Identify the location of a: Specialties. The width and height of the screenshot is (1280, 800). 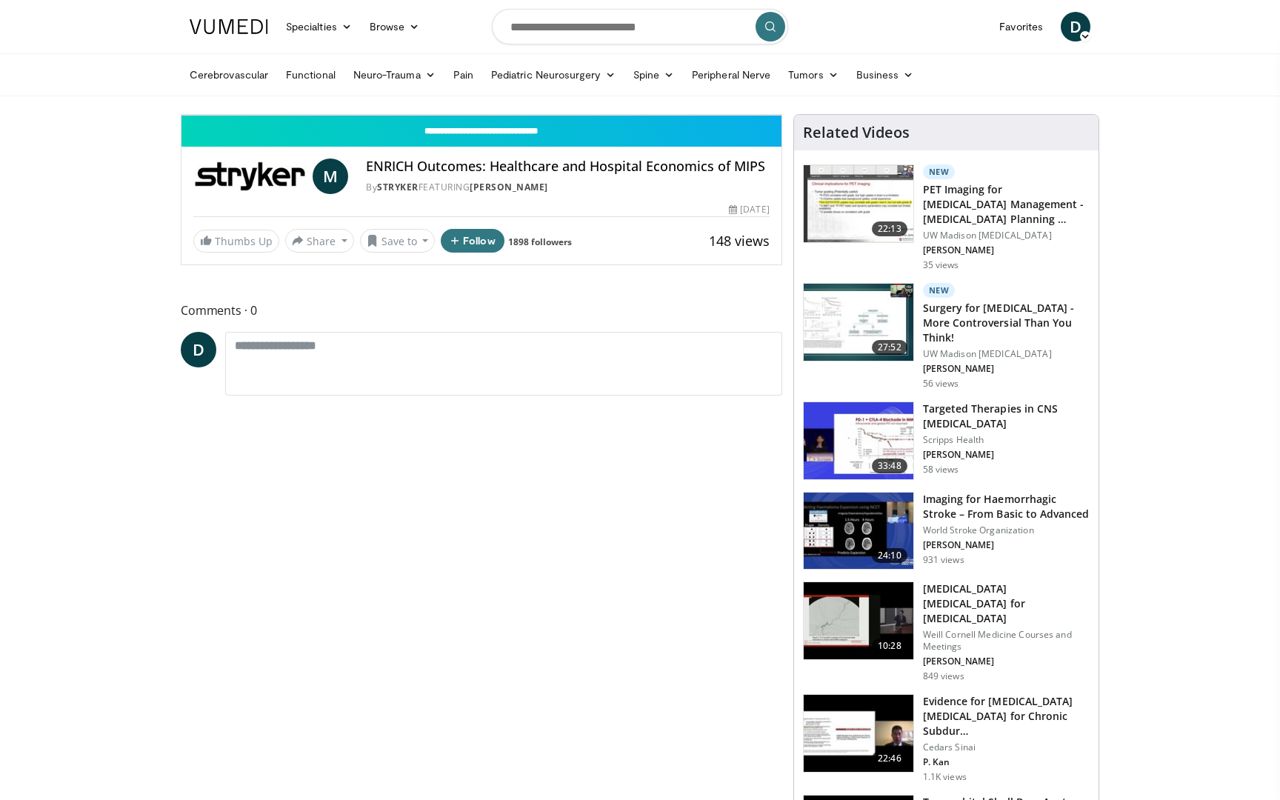
(318, 27).